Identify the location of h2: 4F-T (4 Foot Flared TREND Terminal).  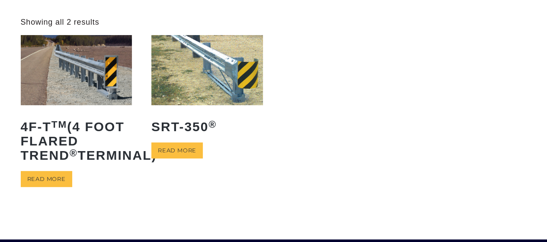
(77, 141).